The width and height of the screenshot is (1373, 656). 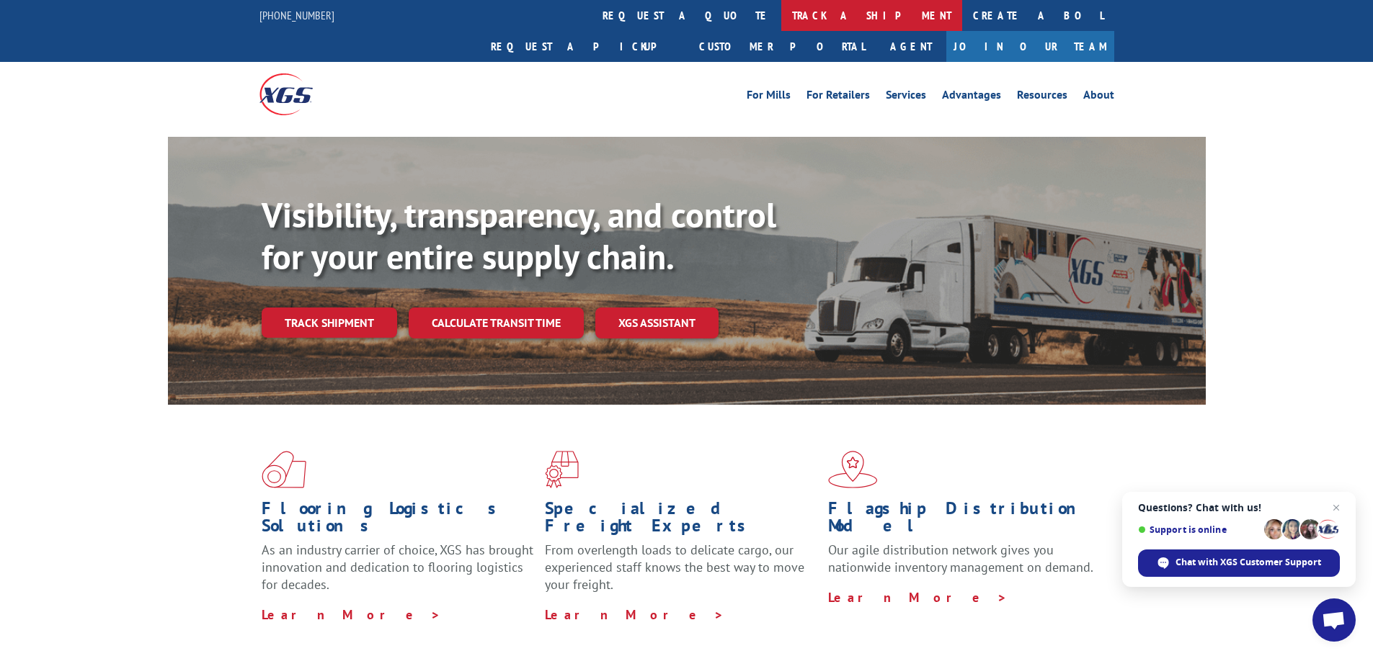 I want to click on a: For Retailers, so click(x=838, y=97).